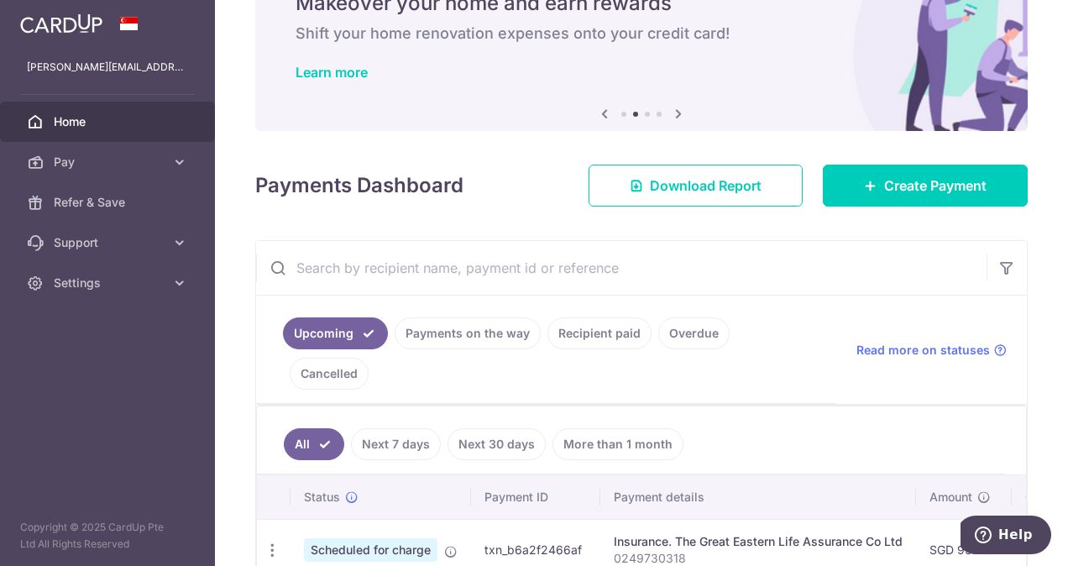 Image resolution: width=1068 pixels, height=566 pixels. What do you see at coordinates (536, 497) in the screenshot?
I see `th: Payment ID` at bounding box center [536, 497].